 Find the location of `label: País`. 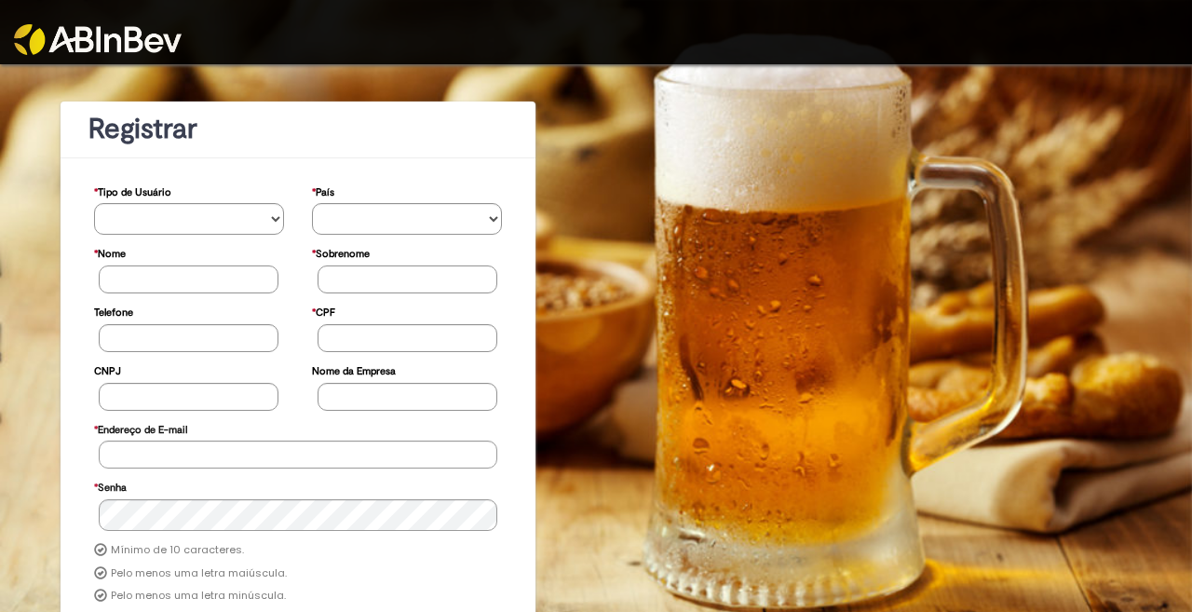

label: País is located at coordinates (323, 190).